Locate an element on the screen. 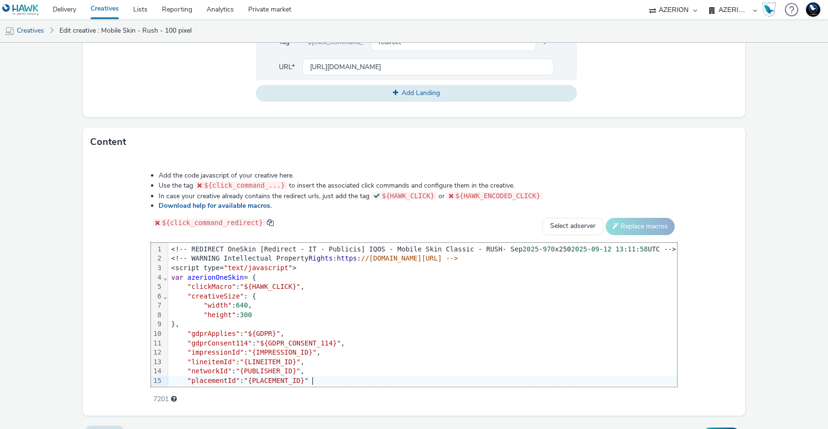 This screenshot has height=429, width=828. div: ${click_command_ is located at coordinates (336, 42).